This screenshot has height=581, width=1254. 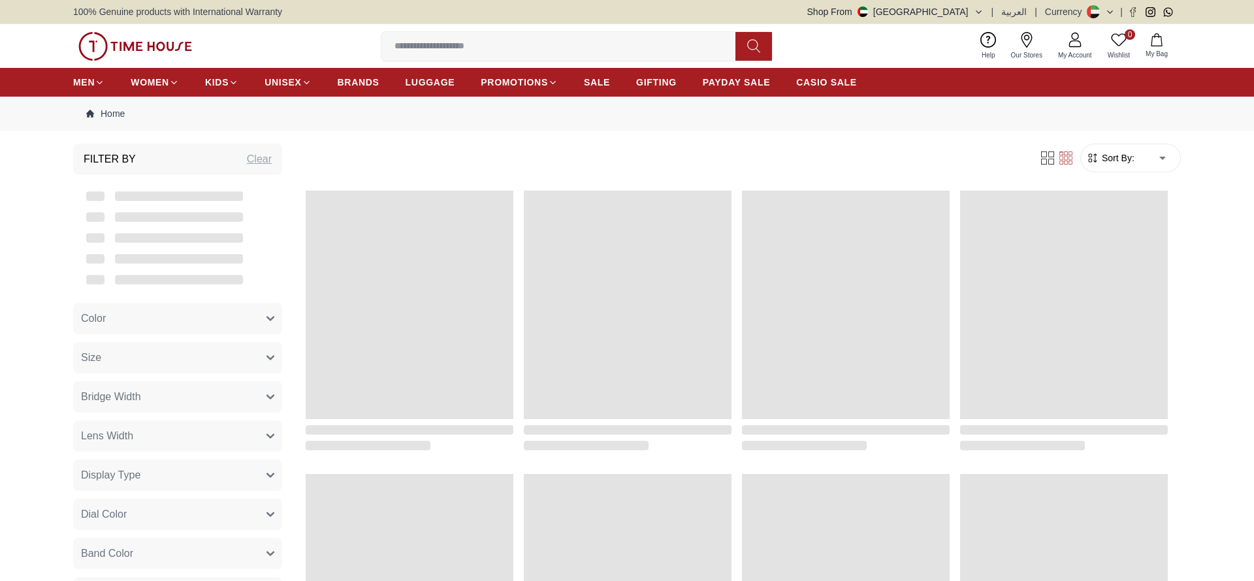 I want to click on span: Help, so click(x=988, y=55).